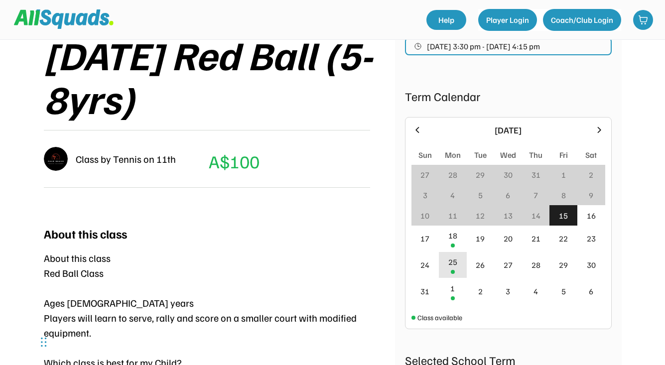 This screenshot has width=665, height=365. Describe the element at coordinates (125, 159) in the screenshot. I see `div: Class by Tennis on 11th` at that location.